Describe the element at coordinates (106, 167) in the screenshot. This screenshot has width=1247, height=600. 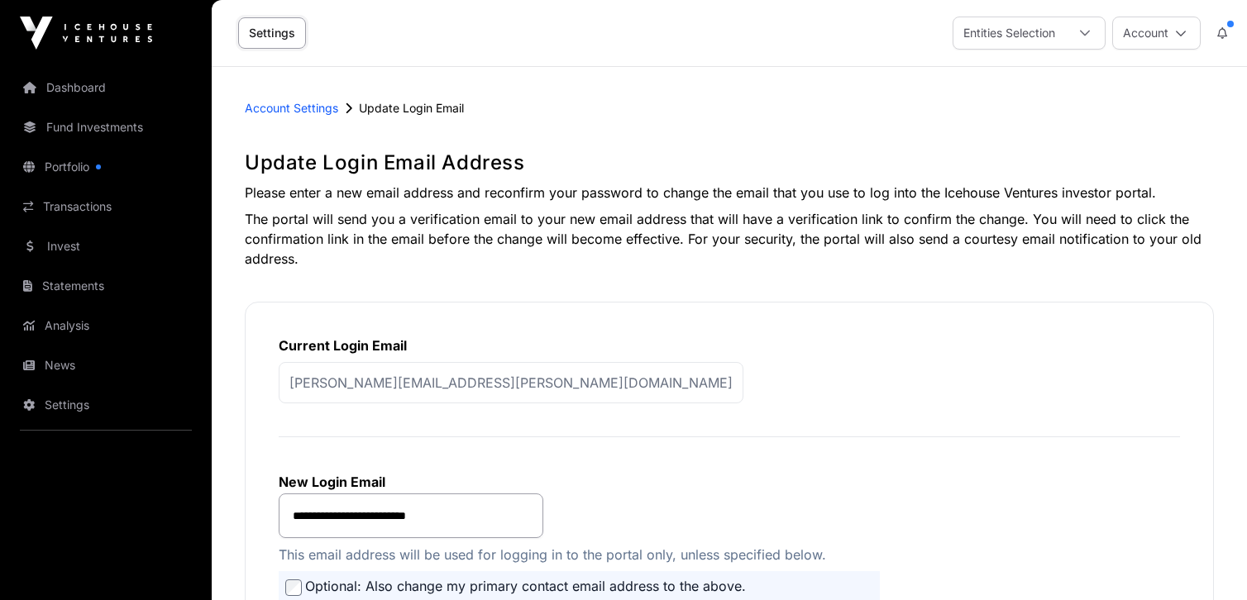
I see `a: Portfolio` at that location.